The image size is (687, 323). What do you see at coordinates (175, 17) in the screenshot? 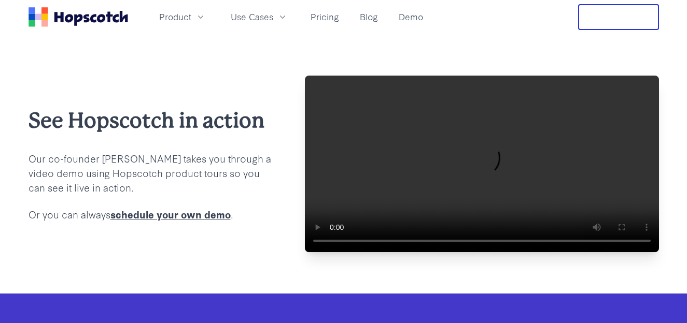
I see `span: Product` at bounding box center [175, 17].